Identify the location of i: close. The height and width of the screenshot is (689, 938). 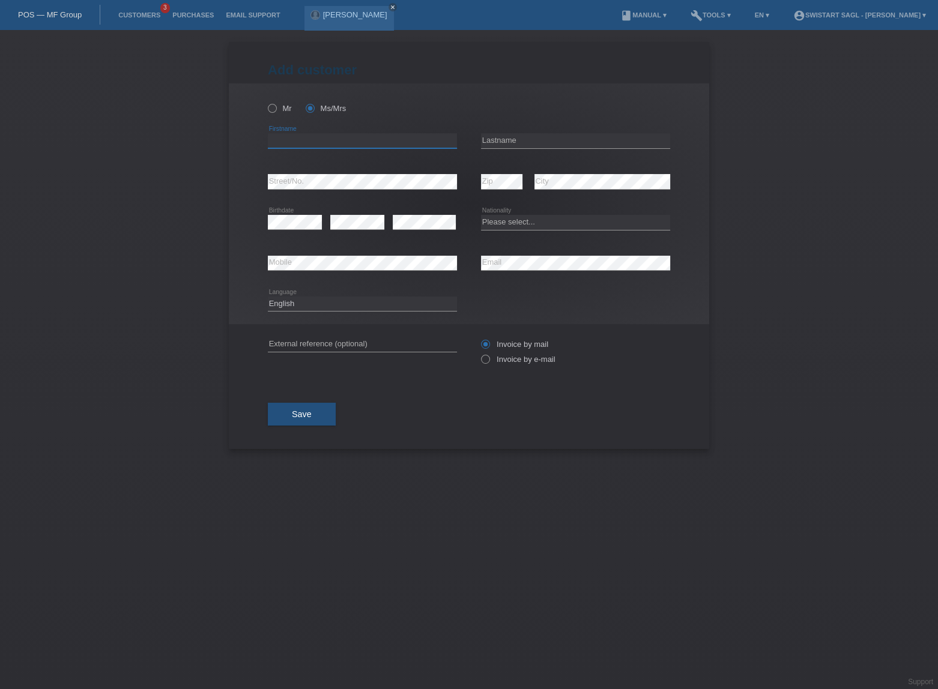
(393, 7).